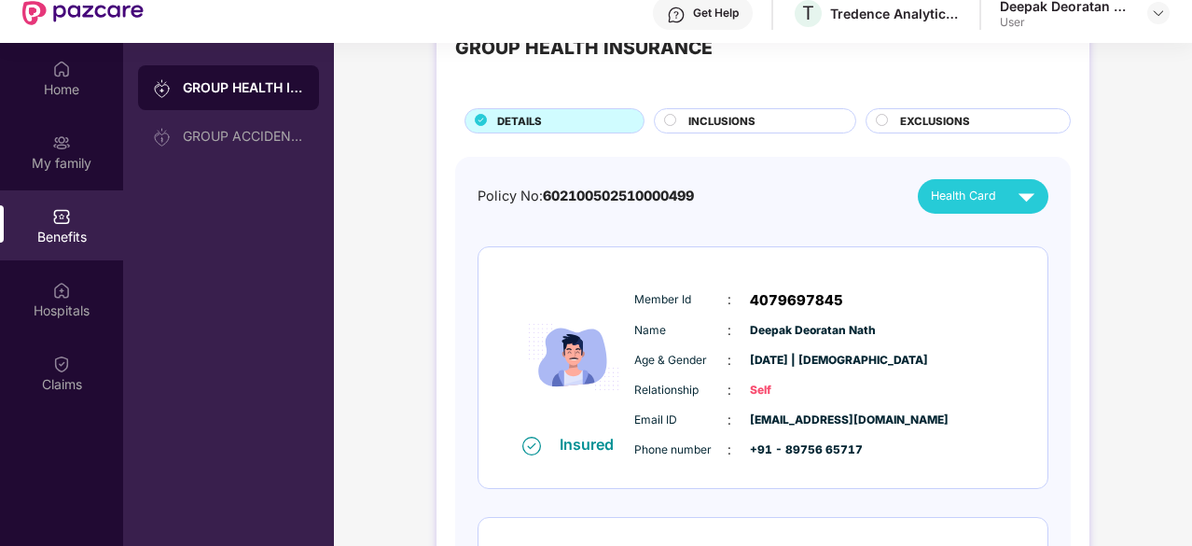 The image size is (1192, 546). I want to click on img: svg+xml;base64,PHN2ZyB4bWxucz0iaHR0cDovL3d3dy53My5vcmcvMjAwMC9zdmciIHZpZXdCb3g9IjAgMCAyNCAyNCIgd2..., so click(1026, 196).